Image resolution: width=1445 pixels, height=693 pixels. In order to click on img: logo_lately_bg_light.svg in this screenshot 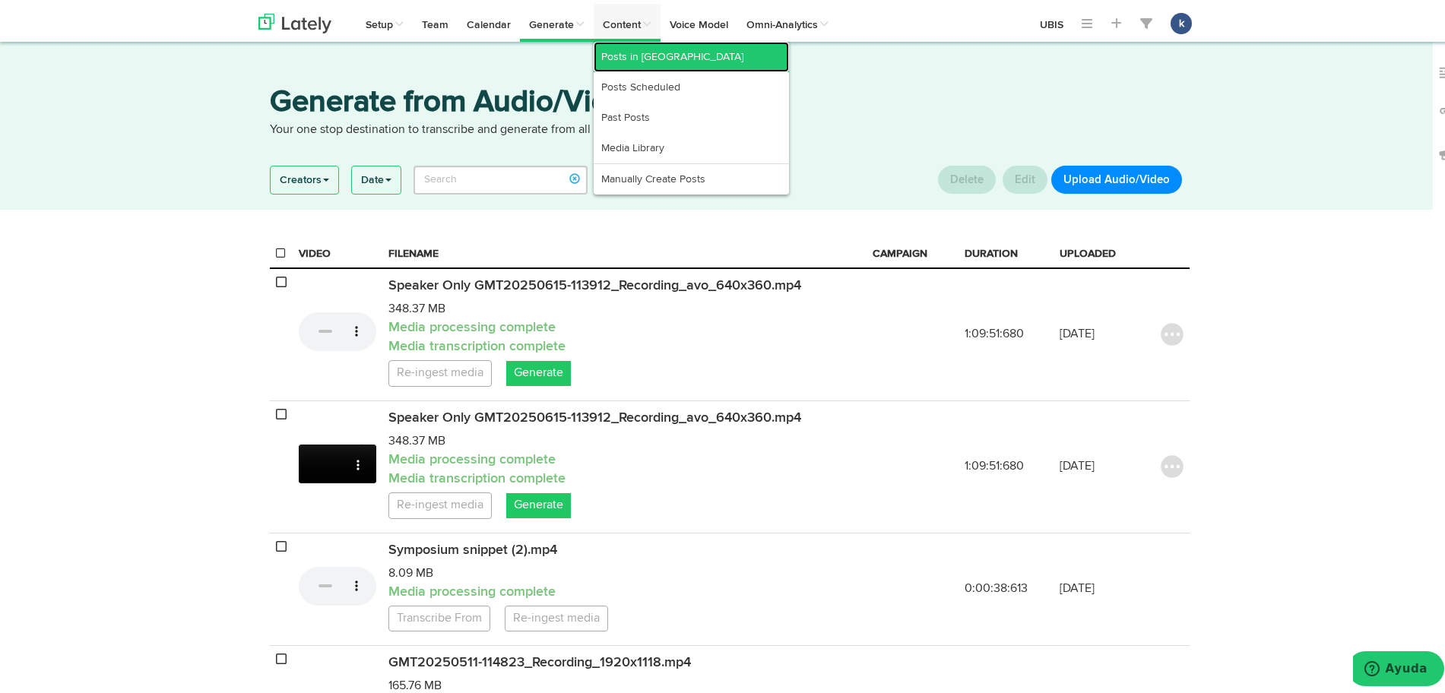, I will do `click(295, 20)`.